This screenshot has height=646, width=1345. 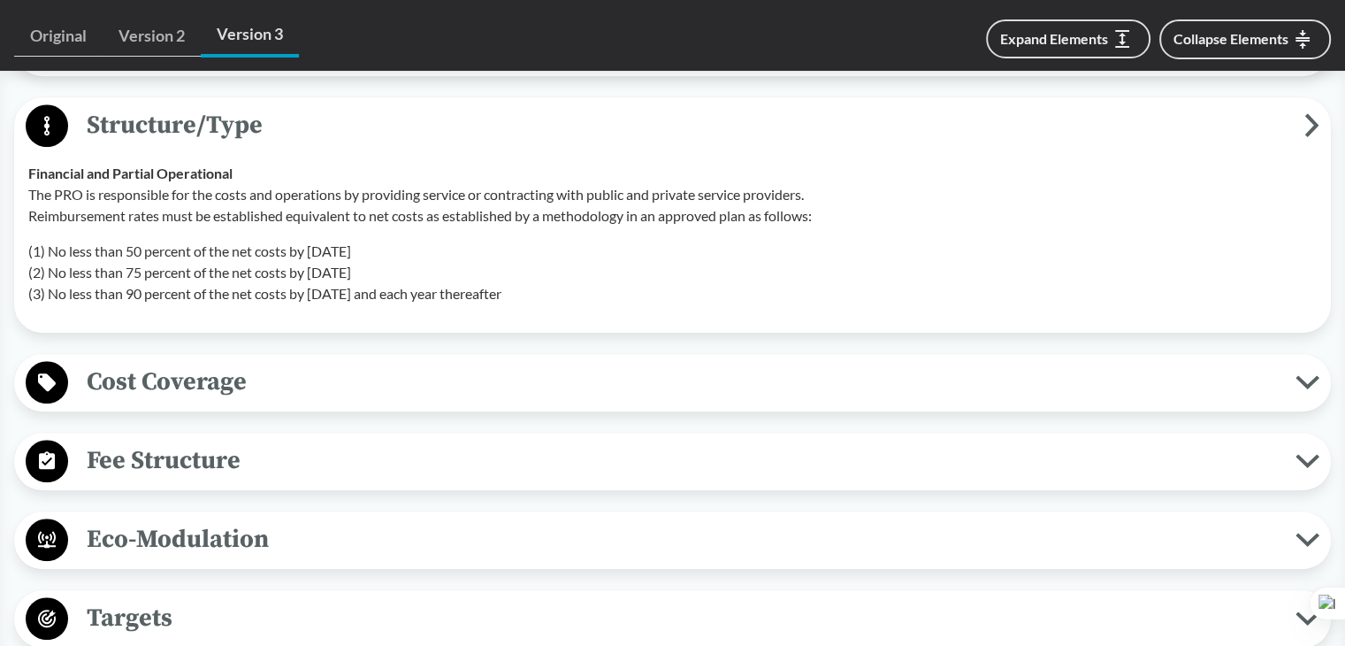 I want to click on button: Cost Coverage, so click(x=672, y=382).